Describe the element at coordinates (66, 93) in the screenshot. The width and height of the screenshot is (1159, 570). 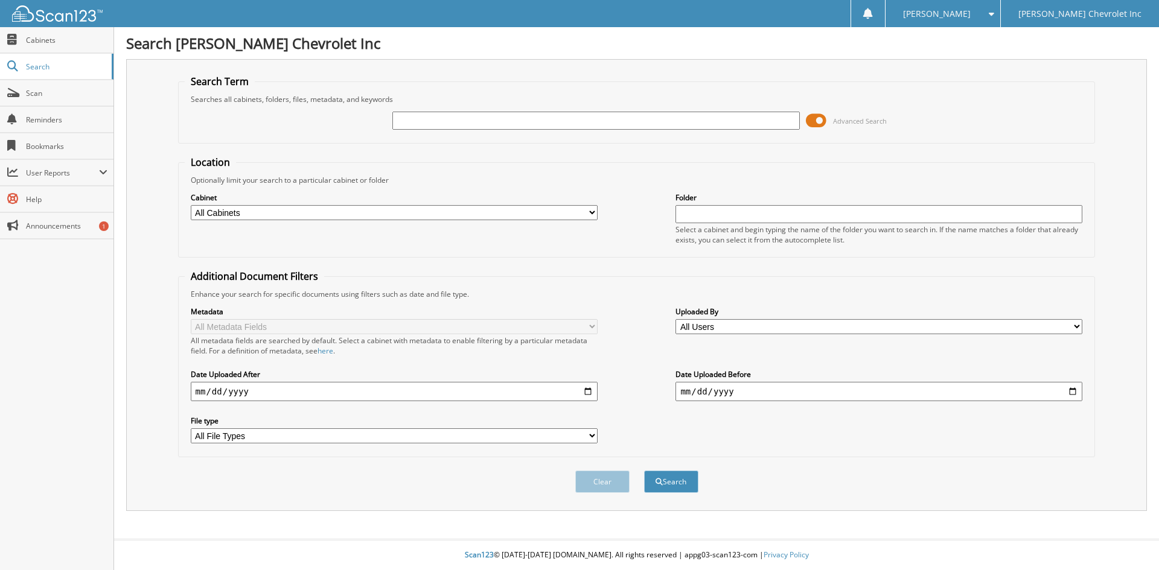
I see `span: Scan` at that location.